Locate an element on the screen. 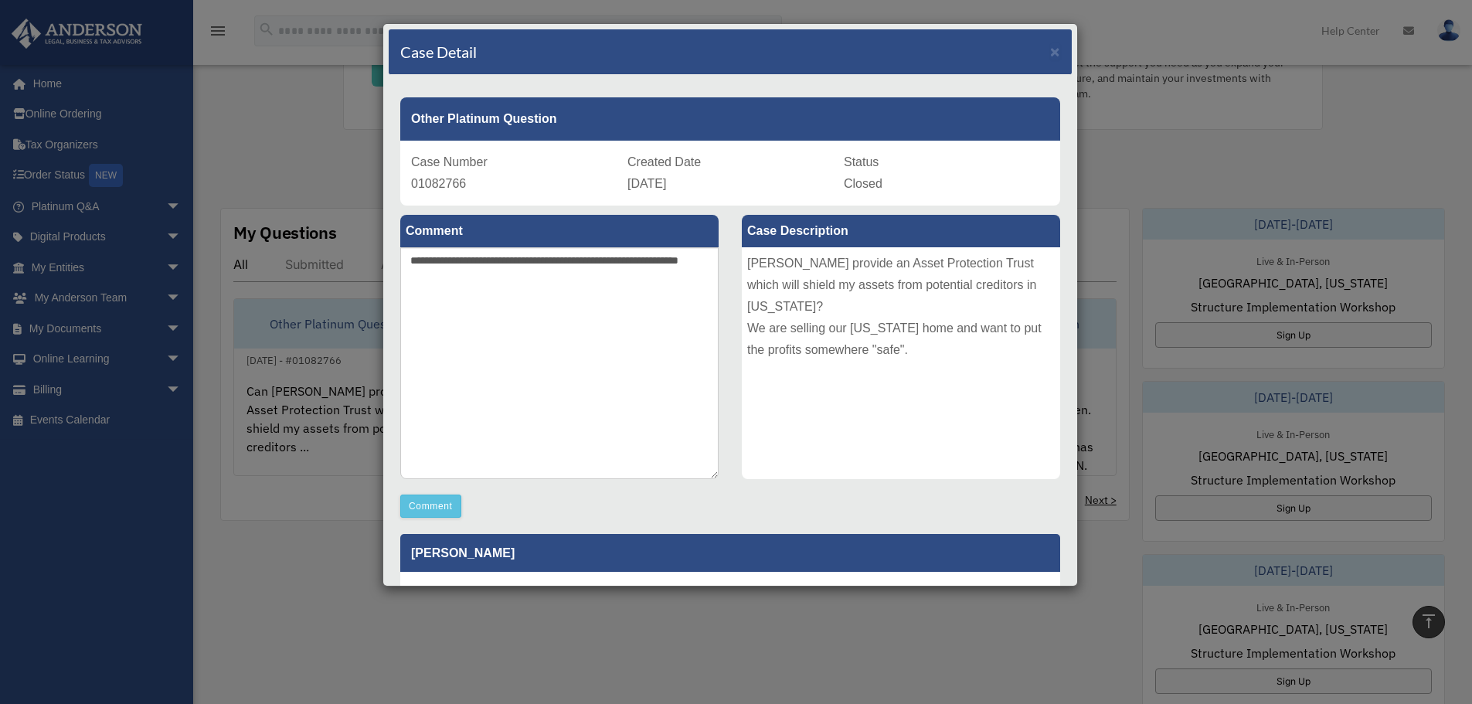 The image size is (1472, 704). span: Closed is located at coordinates (863, 183).